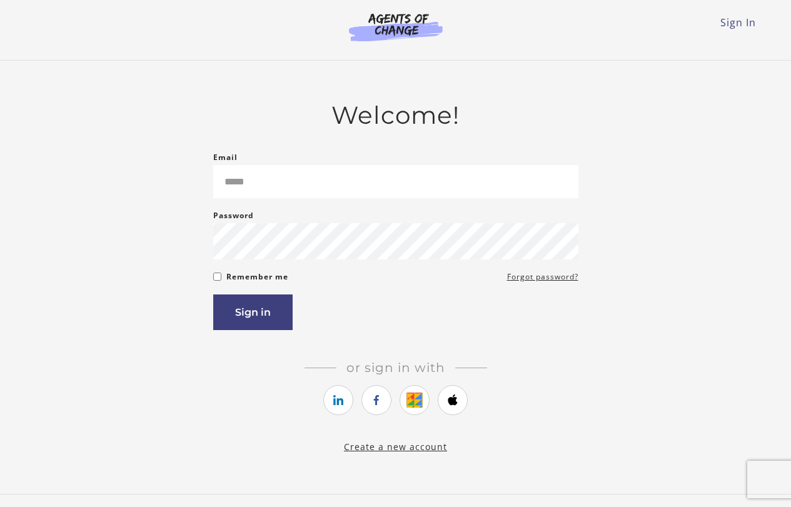 The height and width of the screenshot is (507, 791). Describe the element at coordinates (376, 400) in the screenshot. I see `a: https://courses.thinkific.com/users/auth/facebook?ss%5Breferral%5D=&ss%5Buser_return_to%5D=&ss%5B...` at that location.